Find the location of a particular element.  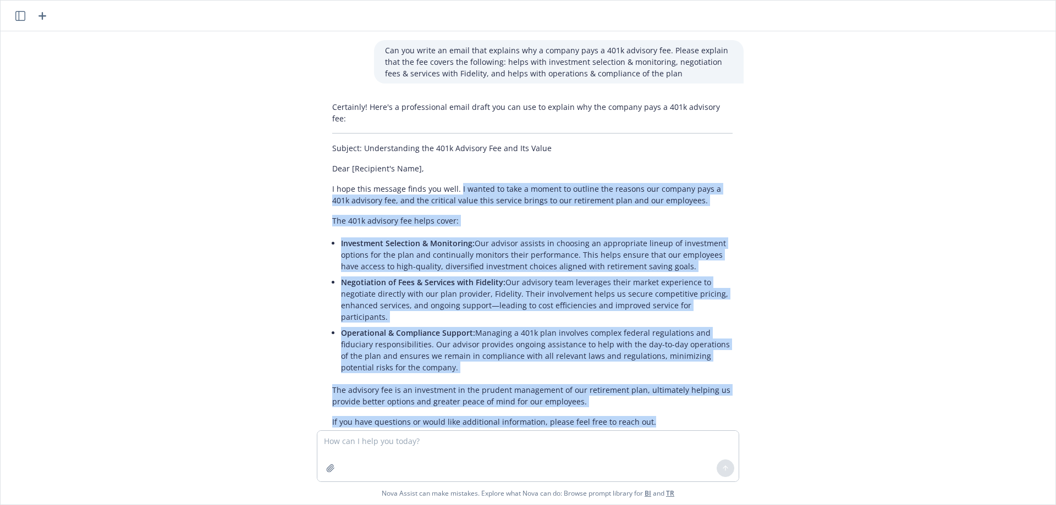

p: Certainly! Here's a professional email draft you can use to explain why the company pays a 401k a... is located at coordinates (532, 113).